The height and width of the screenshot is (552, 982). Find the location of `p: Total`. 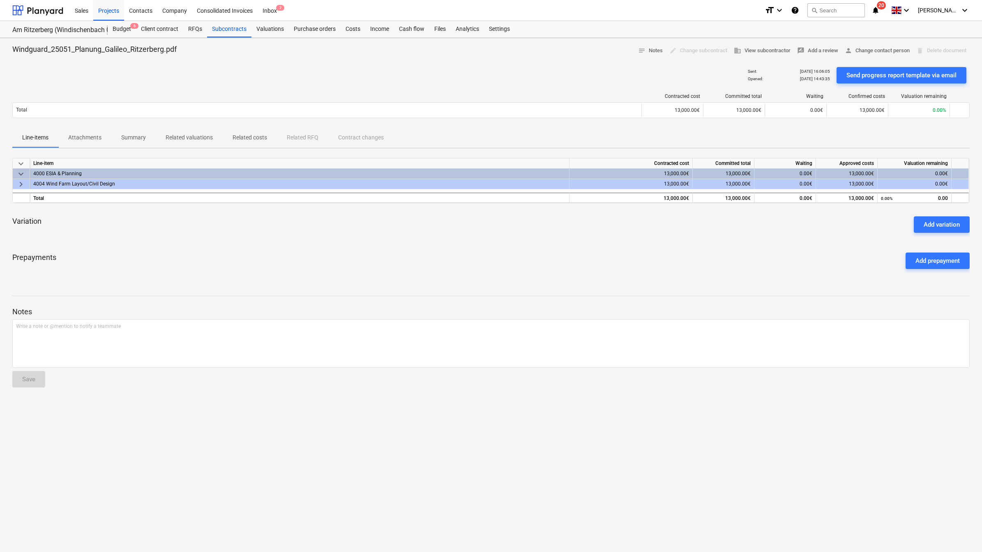

p: Total is located at coordinates (21, 110).